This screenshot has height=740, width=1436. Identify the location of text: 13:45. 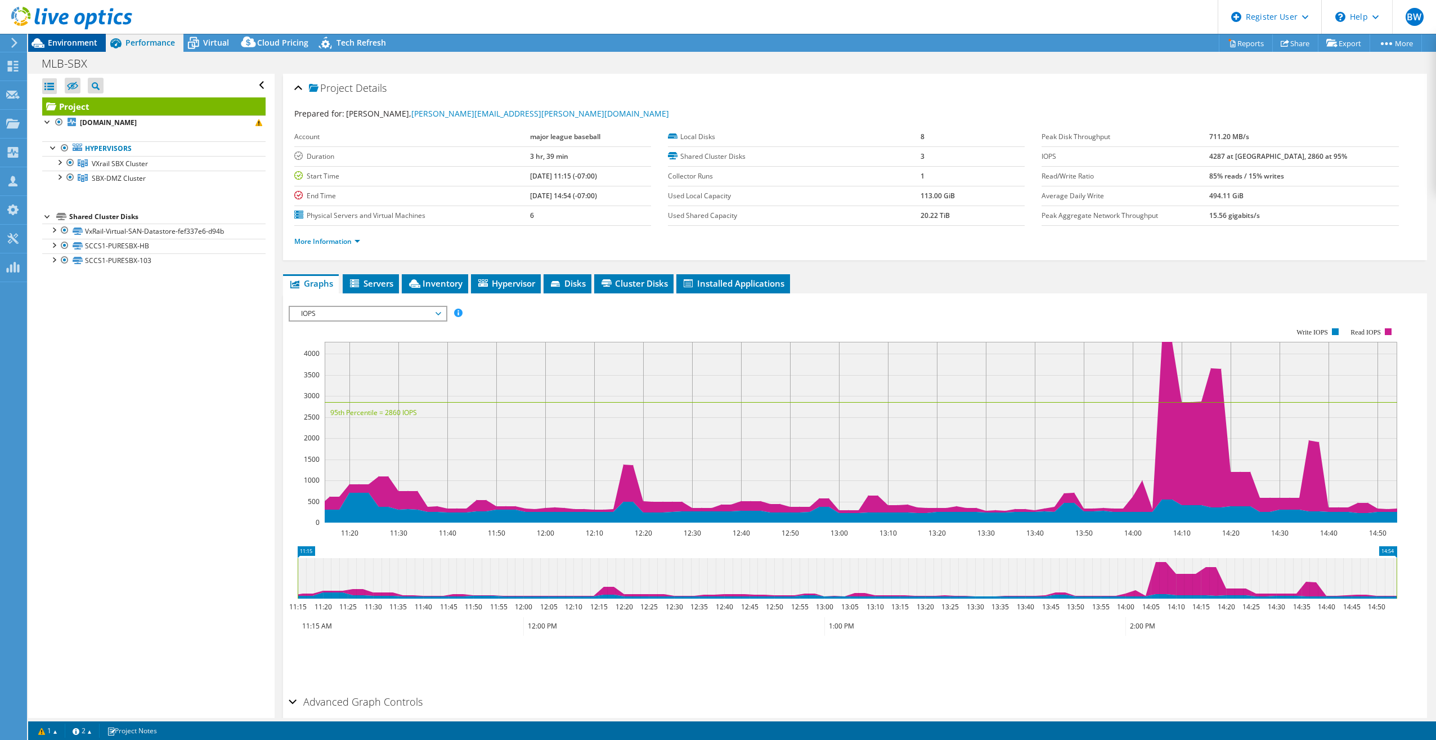
(1050, 606).